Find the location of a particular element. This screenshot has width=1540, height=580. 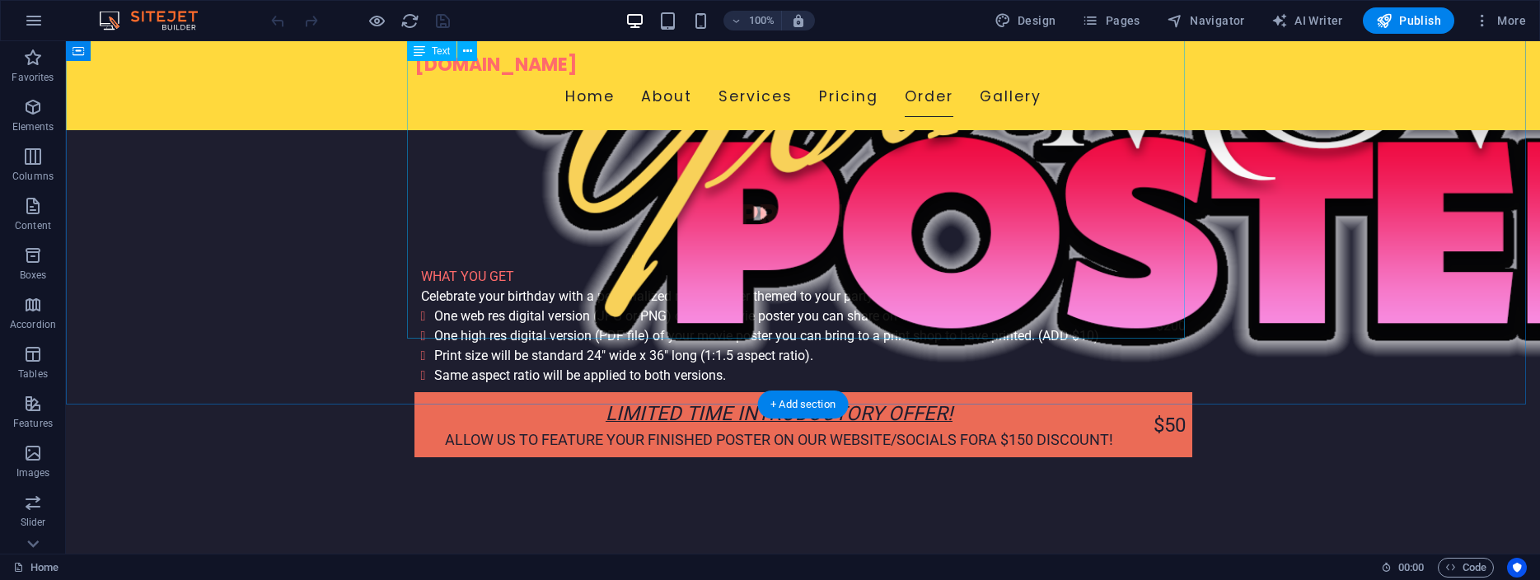

p: Slider is located at coordinates (33, 522).